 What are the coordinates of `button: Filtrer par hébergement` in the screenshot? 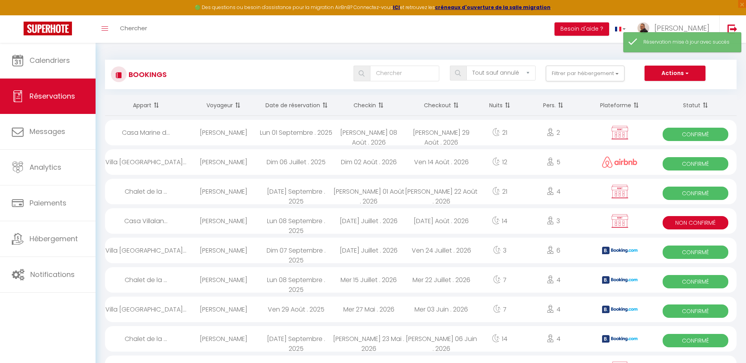 It's located at (585, 74).